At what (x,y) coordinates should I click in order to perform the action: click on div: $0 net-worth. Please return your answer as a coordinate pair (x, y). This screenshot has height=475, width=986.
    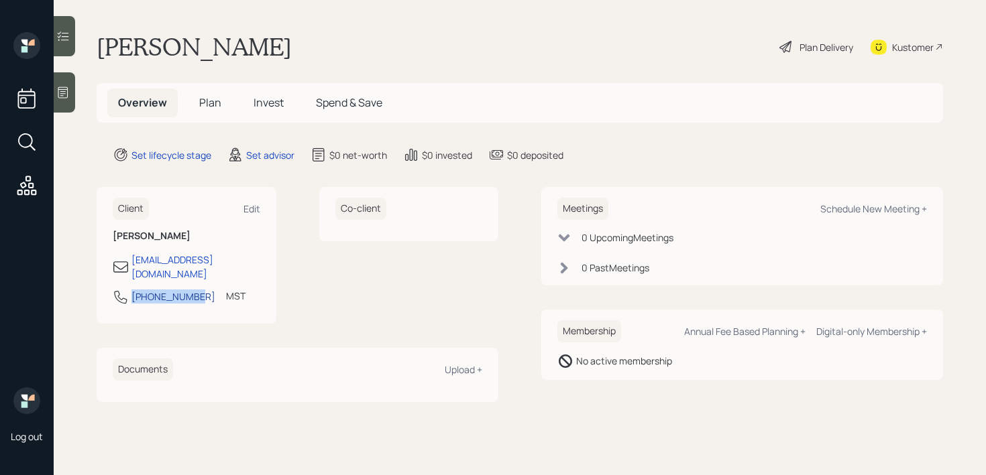
    Looking at the image, I should click on (358, 155).